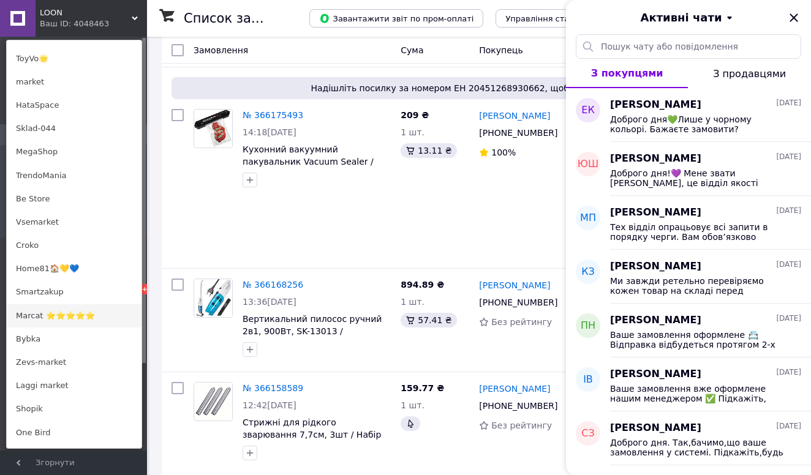 The height and width of the screenshot is (475, 811). Describe the element at coordinates (74, 176) in the screenshot. I see `a: TrendoMania` at that location.